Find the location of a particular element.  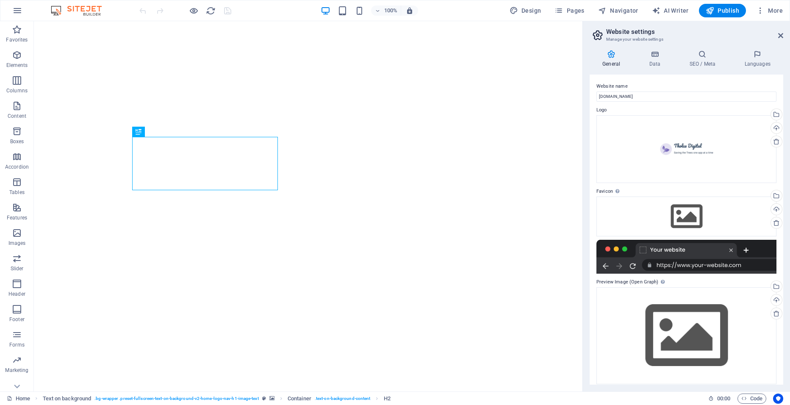

h4: SEO / Meta is located at coordinates (704, 59).